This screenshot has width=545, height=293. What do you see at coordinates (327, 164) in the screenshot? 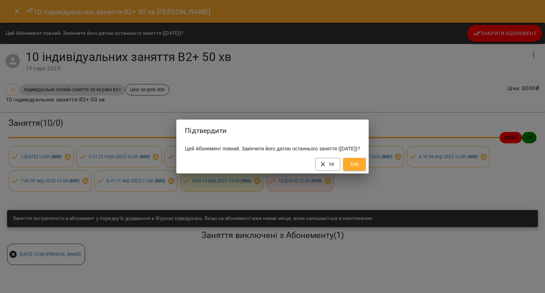
I see `button: Ні` at bounding box center [327, 164].